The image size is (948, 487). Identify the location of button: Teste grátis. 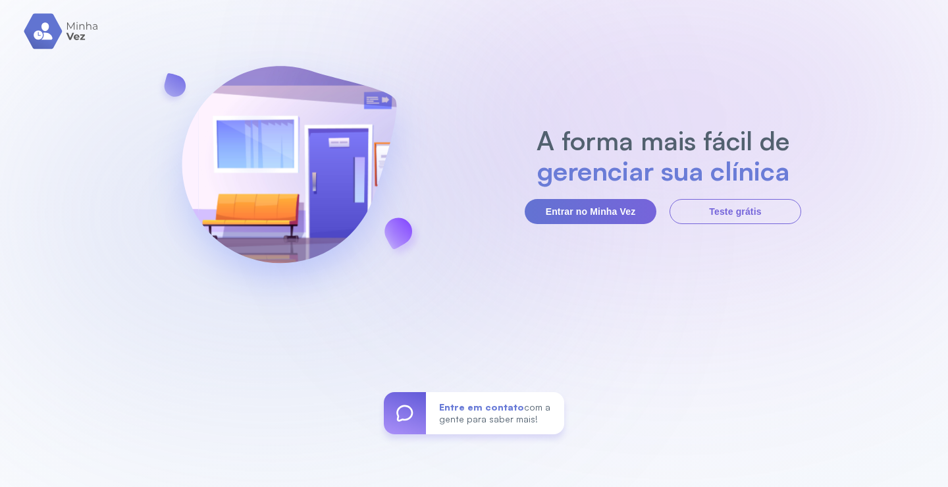
(735, 211).